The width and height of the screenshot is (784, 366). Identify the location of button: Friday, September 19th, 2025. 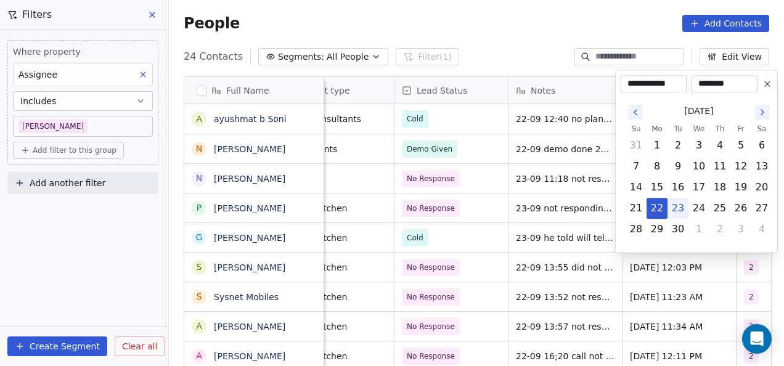
(741, 187).